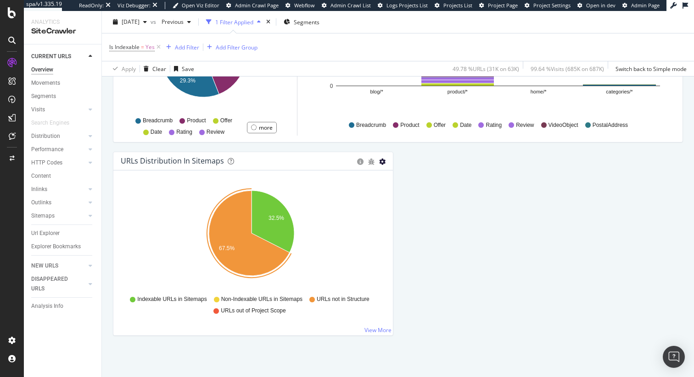  I want to click on div: bug, so click(371, 162).